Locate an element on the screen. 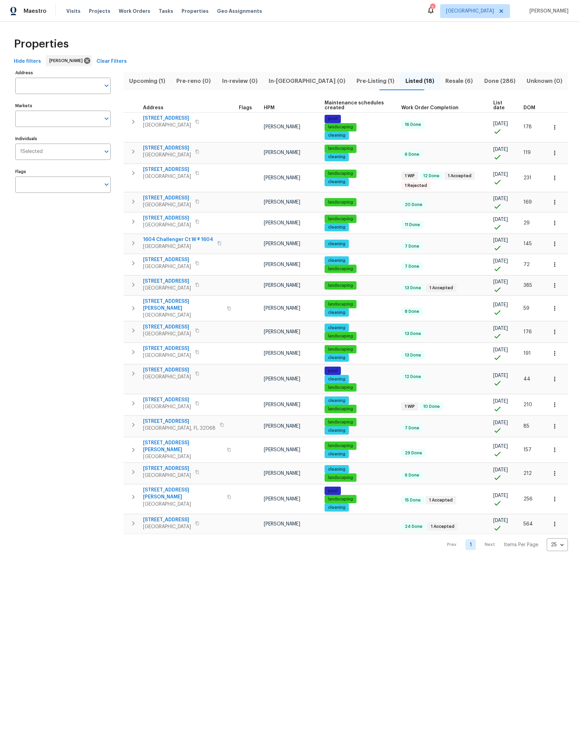 This screenshot has width=579, height=754. button: Hide filters is located at coordinates (27, 61).